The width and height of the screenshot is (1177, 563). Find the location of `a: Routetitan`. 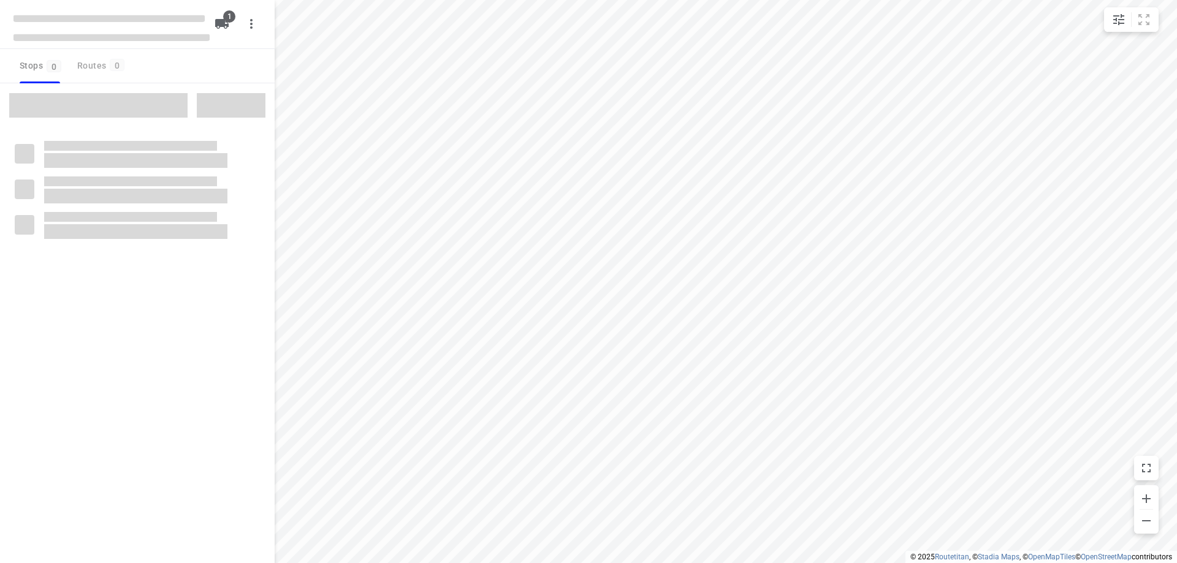

a: Routetitan is located at coordinates (952, 557).